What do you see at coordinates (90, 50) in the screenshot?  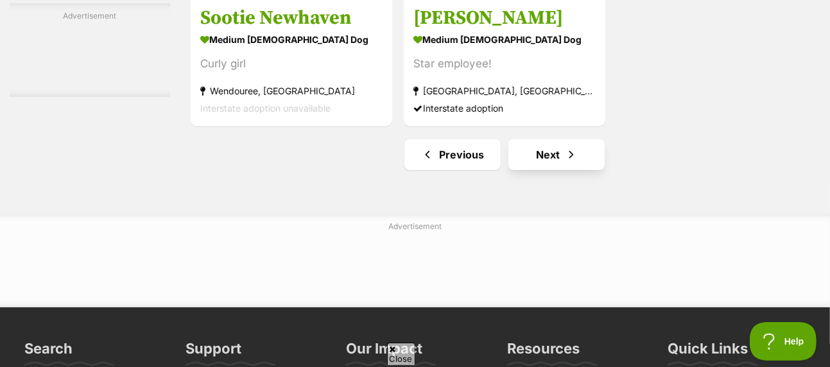 I see `div: Advertisement` at bounding box center [90, 50].